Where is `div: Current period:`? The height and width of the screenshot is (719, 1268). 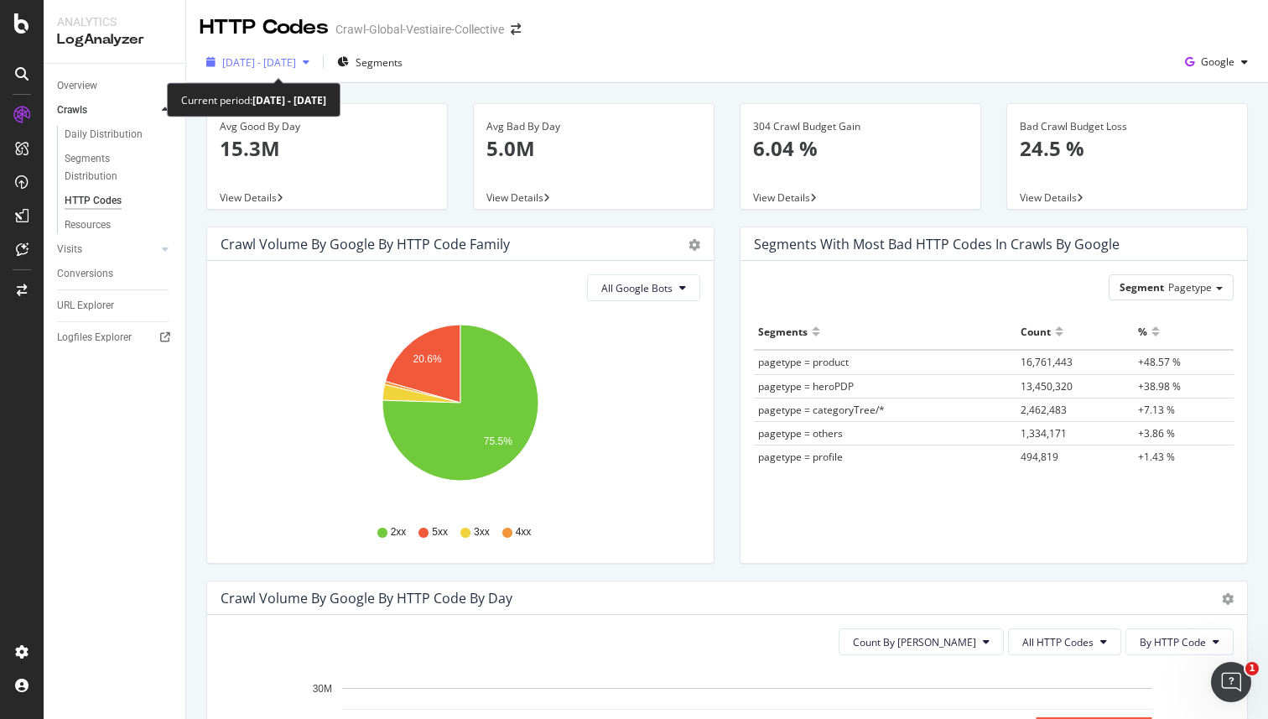
div: Current period: is located at coordinates (253, 100).